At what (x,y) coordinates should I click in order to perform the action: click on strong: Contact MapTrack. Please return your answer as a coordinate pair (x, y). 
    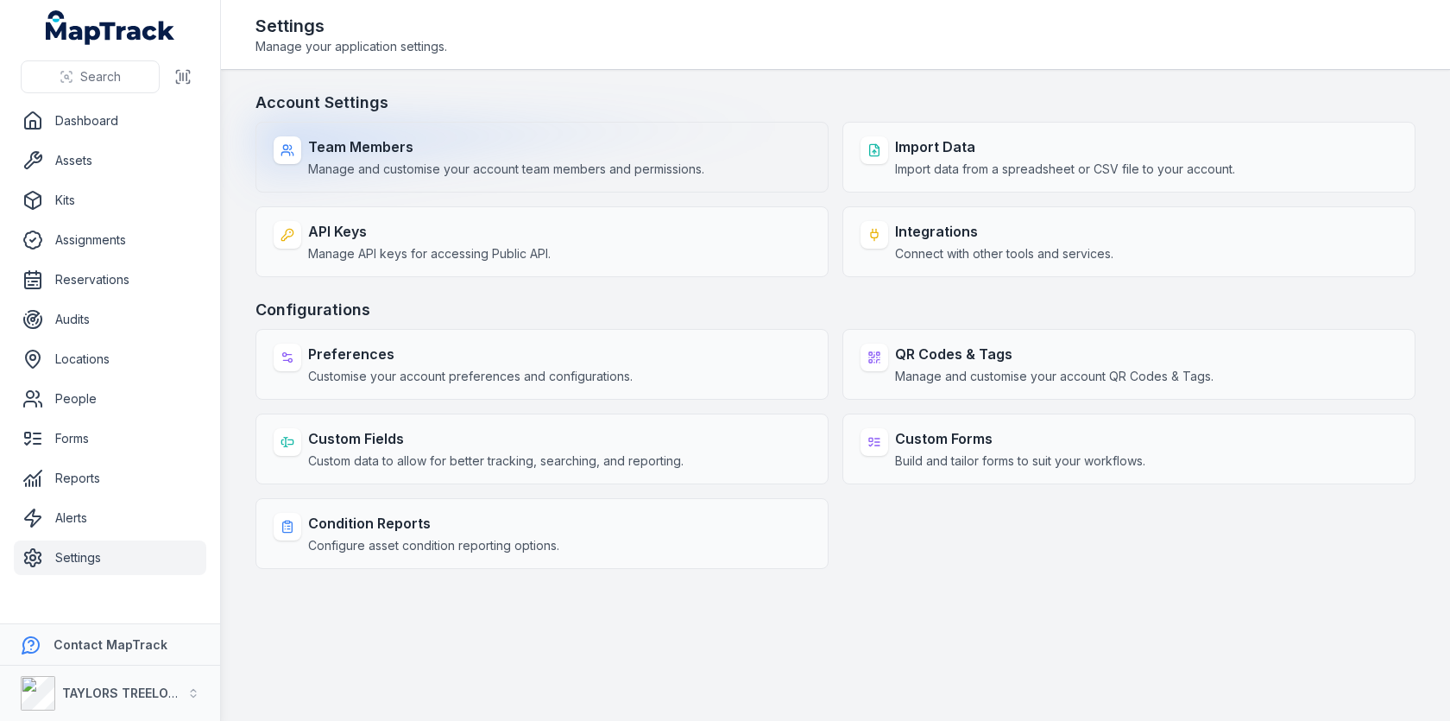
    Looking at the image, I should click on (110, 644).